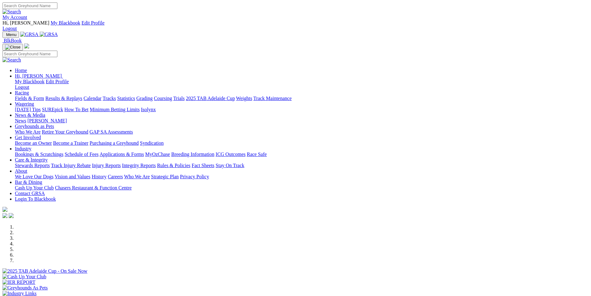  What do you see at coordinates (244, 98) in the screenshot?
I see `a: Weights` at bounding box center [244, 98].